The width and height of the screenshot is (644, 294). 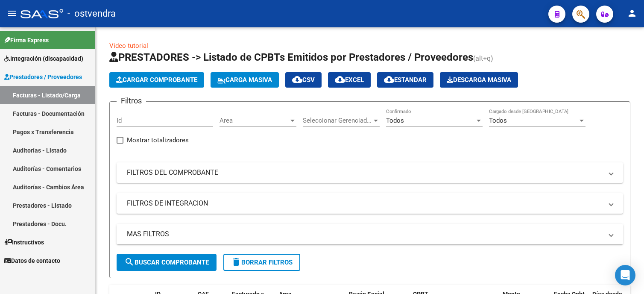 I want to click on span: Area, so click(x=254, y=120).